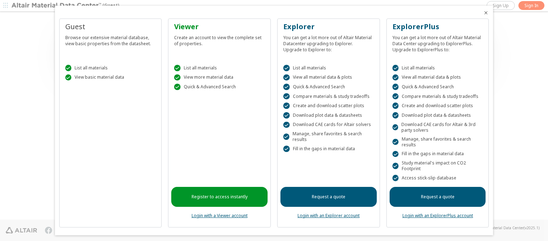  Describe the element at coordinates (329, 27) in the screenshot. I see `div: Explorer` at that location.